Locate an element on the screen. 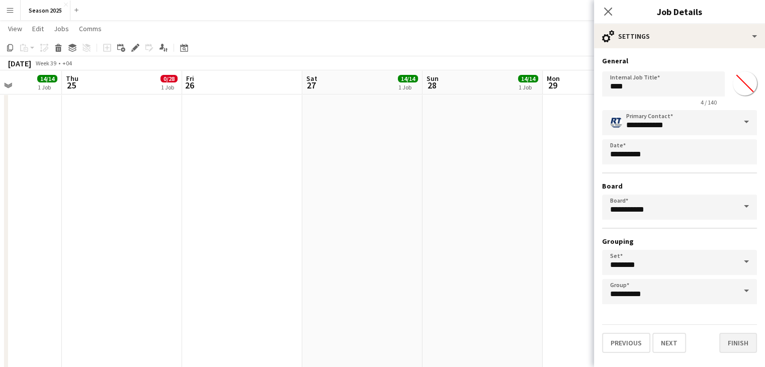 This screenshot has width=765, height=367. div: Settings is located at coordinates (680, 36).